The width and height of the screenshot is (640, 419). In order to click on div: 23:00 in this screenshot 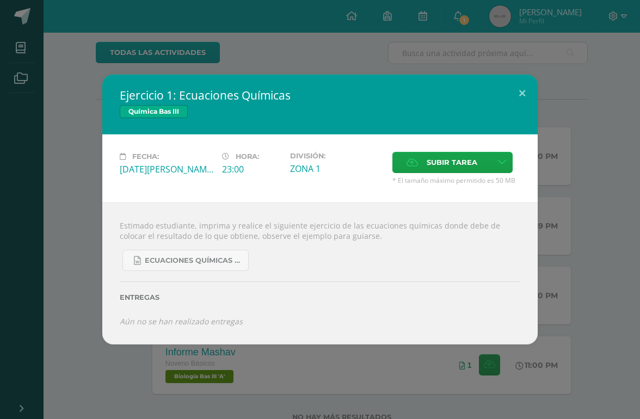, I will do `click(252, 169)`.